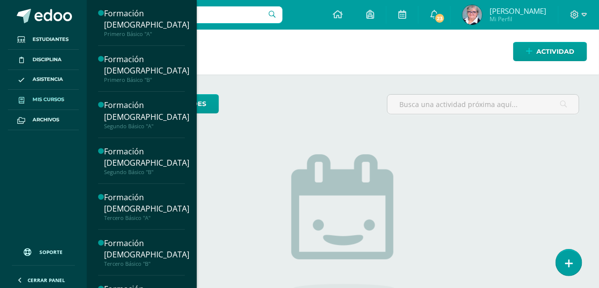 This screenshot has height=288, width=599. Describe the element at coordinates (483, 104) in the screenshot. I see `input: Busca una actividad próxima aquí...` at that location.